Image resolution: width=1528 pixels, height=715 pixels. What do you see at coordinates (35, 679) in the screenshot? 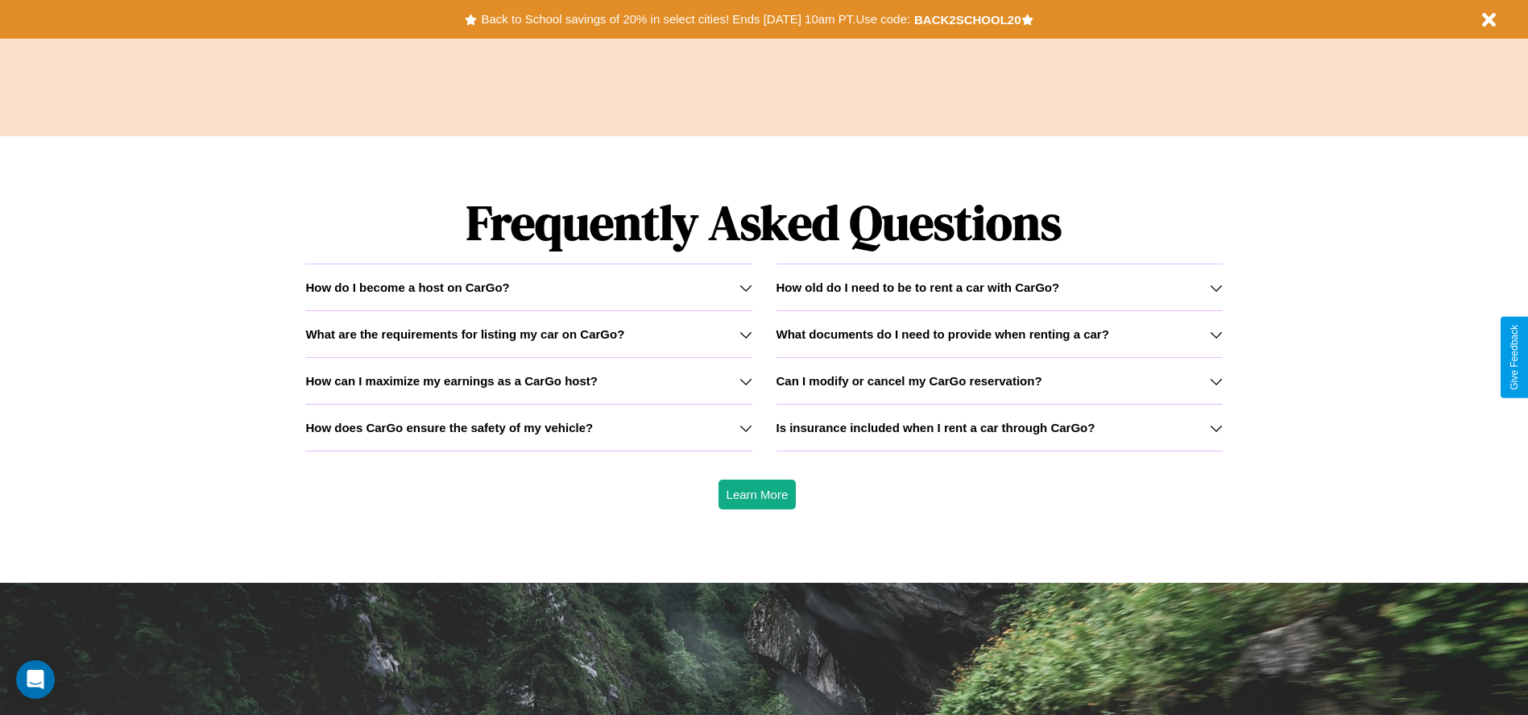
I see `div: Open Intercom Messenger` at bounding box center [35, 679].